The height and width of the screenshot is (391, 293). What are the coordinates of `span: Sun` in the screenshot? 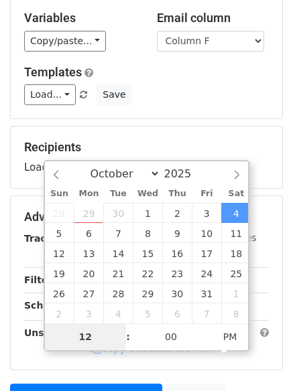 It's located at (60, 194).